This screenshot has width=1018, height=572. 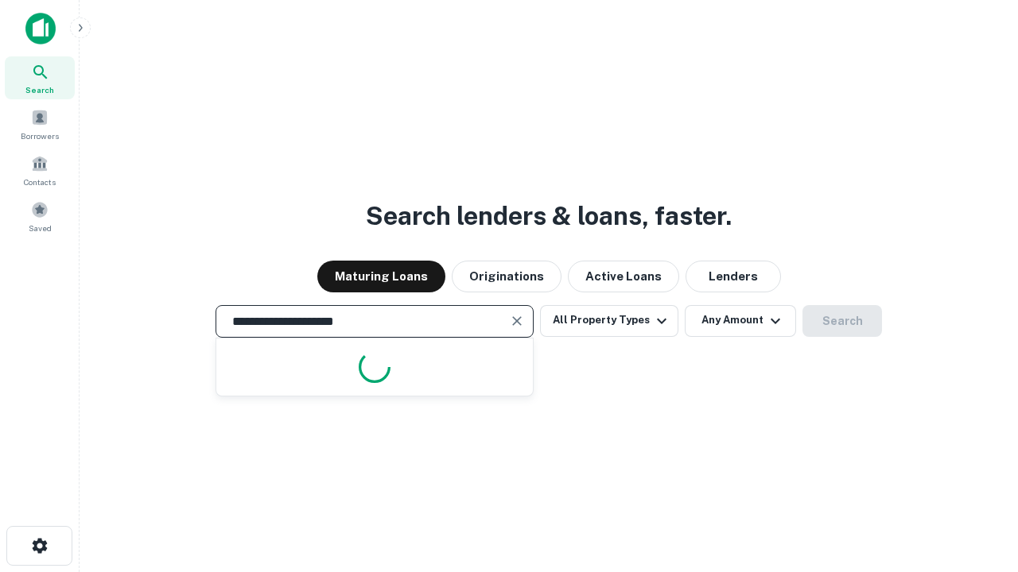 I want to click on button: Originations, so click(x=506, y=277).